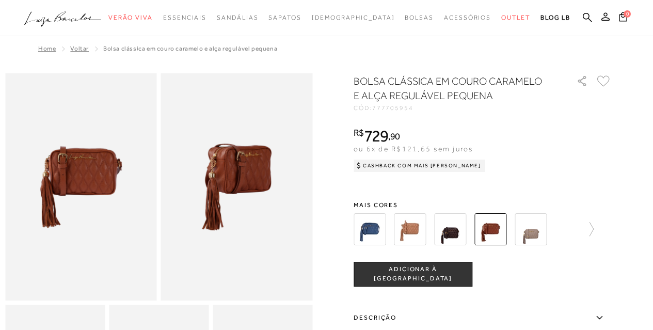 This screenshot has height=330, width=653. What do you see at coordinates (395, 136) in the screenshot?
I see `span: 90` at bounding box center [395, 136].